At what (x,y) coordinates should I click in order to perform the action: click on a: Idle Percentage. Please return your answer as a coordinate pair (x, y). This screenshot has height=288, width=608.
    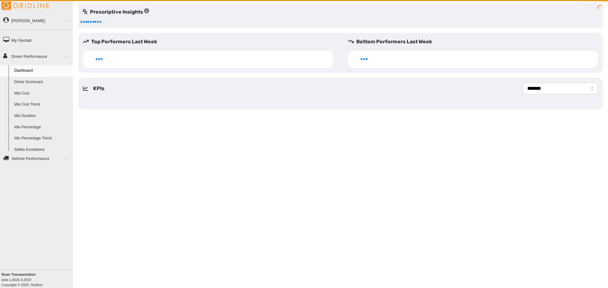
    Looking at the image, I should click on (42, 128).